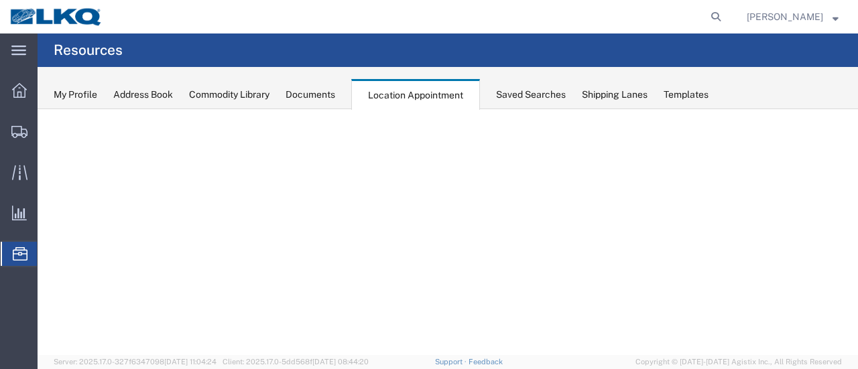 This screenshot has width=858, height=369. Describe the element at coordinates (143, 94) in the screenshot. I see `div: Address Book` at that location.